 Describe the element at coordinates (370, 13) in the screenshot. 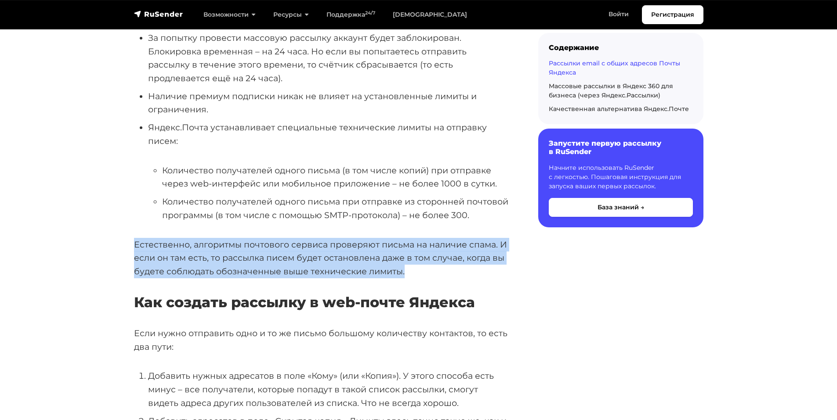

I see `sup: 24/7` at that location.